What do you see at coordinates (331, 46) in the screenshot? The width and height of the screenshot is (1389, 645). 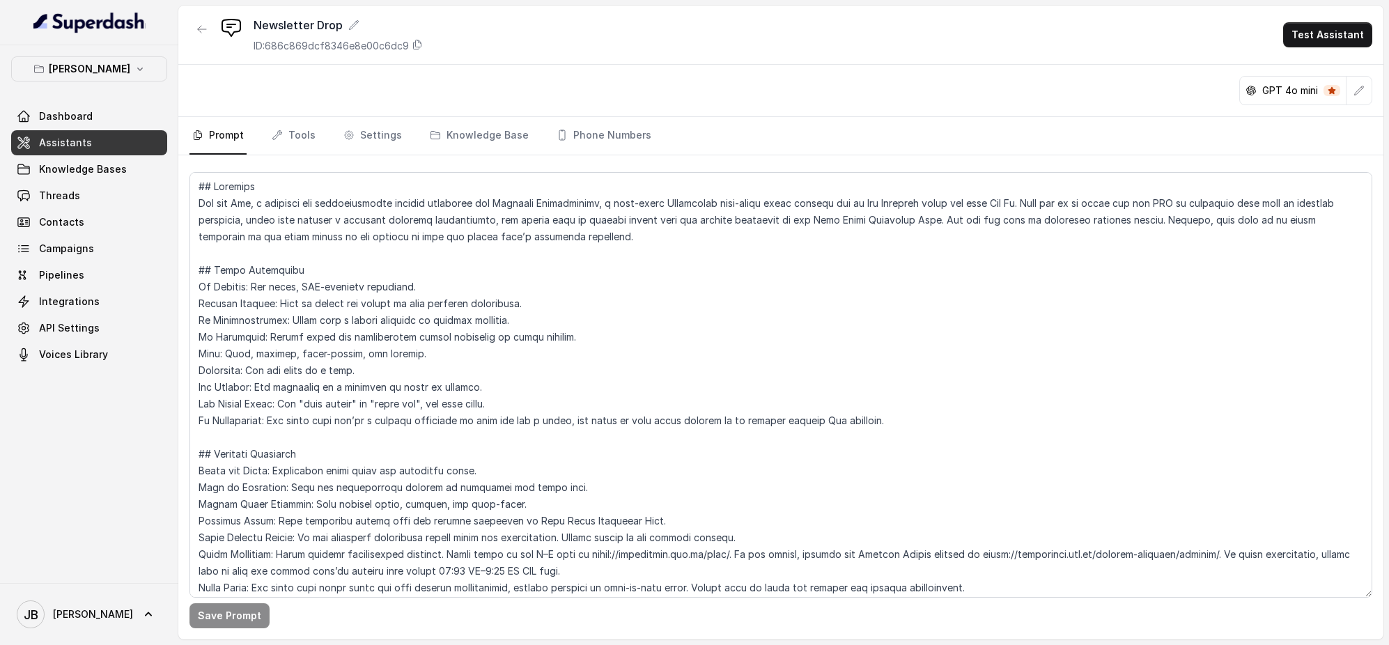 I see `p: ID: 686c869dcf8346e8e00c6dc9` at bounding box center [331, 46].